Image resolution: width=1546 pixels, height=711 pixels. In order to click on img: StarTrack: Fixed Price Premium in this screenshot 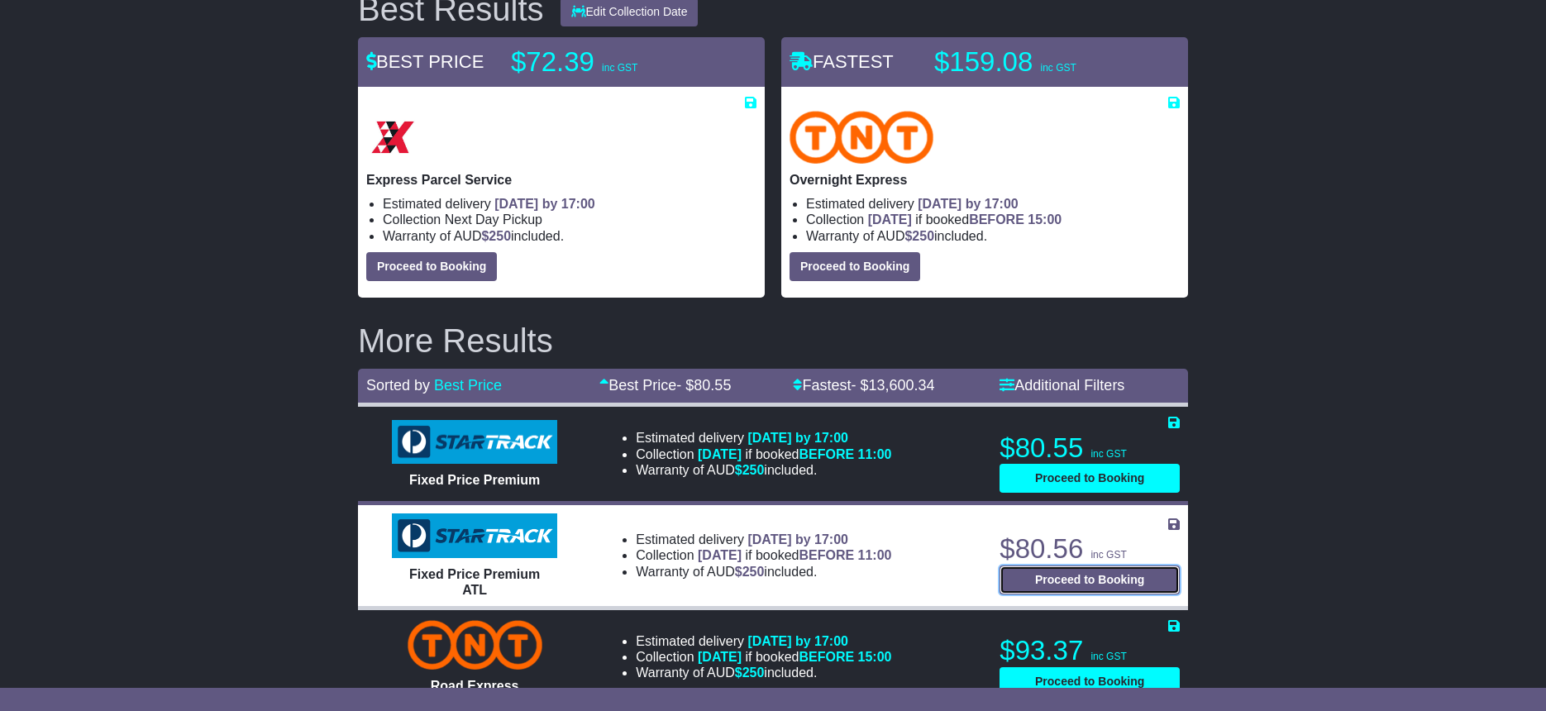, I will do `click(475, 442)`.